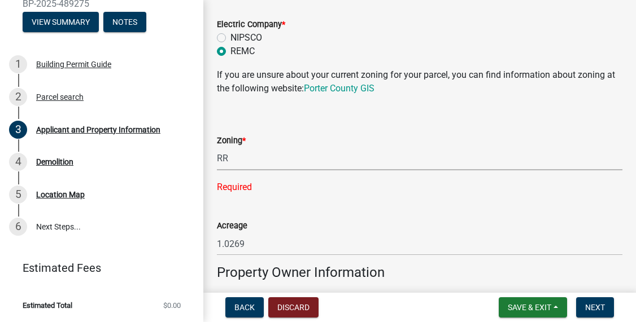 This screenshot has width=636, height=322. Describe the element at coordinates (251, 25) in the screenshot. I see `label: Electric Company` at that location.